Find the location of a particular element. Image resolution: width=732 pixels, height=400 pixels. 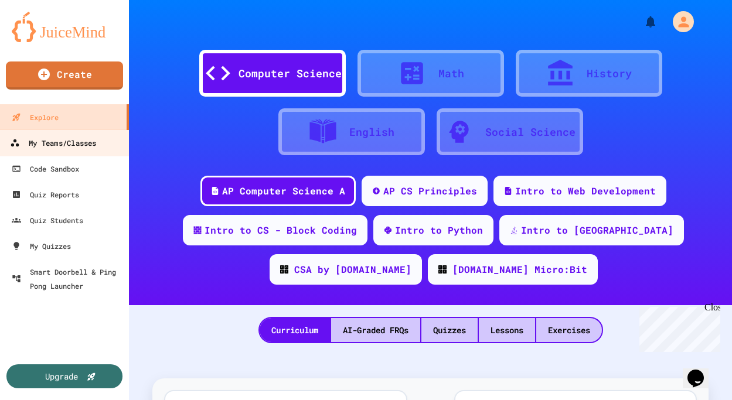

div: AP CS Principles is located at coordinates (430, 191).